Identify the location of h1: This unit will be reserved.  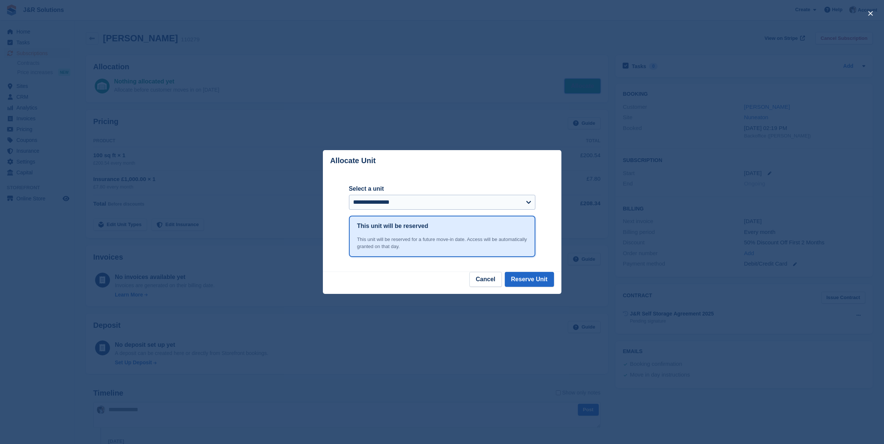
(392, 226).